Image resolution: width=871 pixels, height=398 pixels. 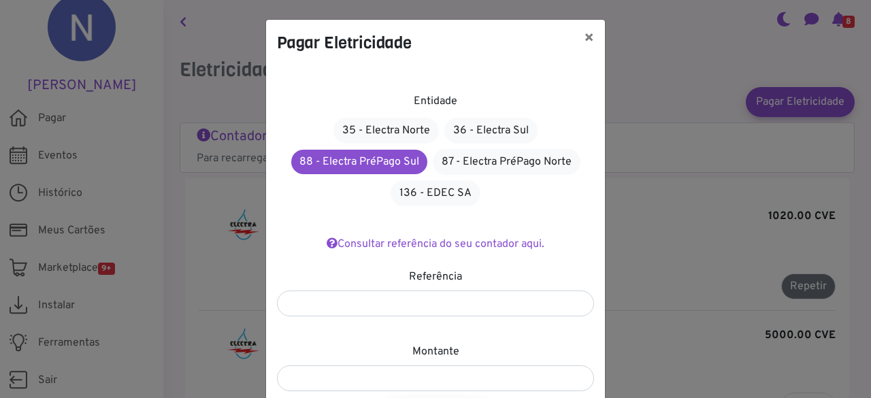 What do you see at coordinates (344, 43) in the screenshot?
I see `h4: Pagar Eletricidade` at bounding box center [344, 43].